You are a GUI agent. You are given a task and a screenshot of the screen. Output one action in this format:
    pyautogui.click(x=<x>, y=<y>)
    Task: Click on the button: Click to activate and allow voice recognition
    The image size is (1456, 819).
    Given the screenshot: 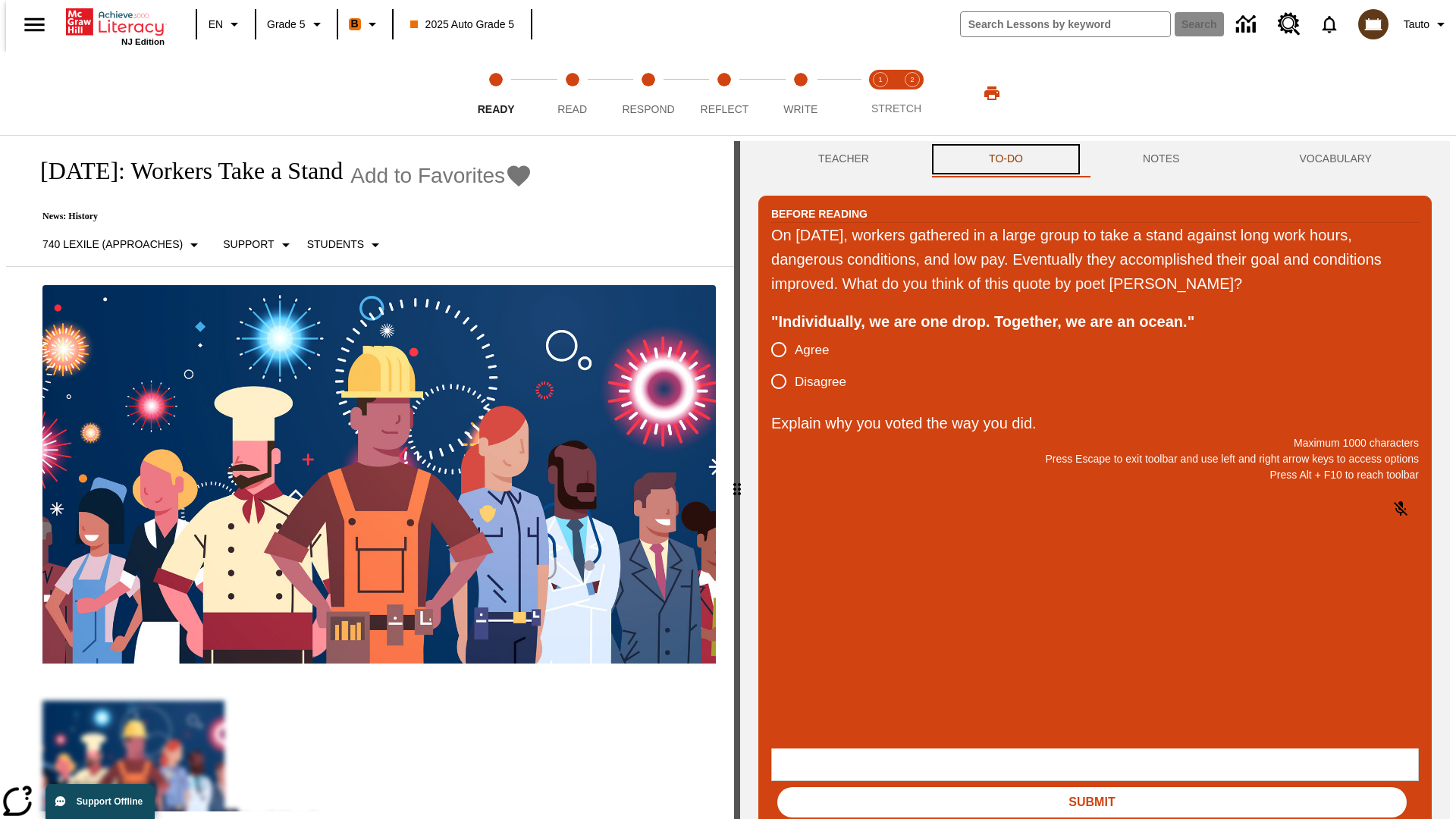 What is the action you would take?
    pyautogui.click(x=1401, y=509)
    